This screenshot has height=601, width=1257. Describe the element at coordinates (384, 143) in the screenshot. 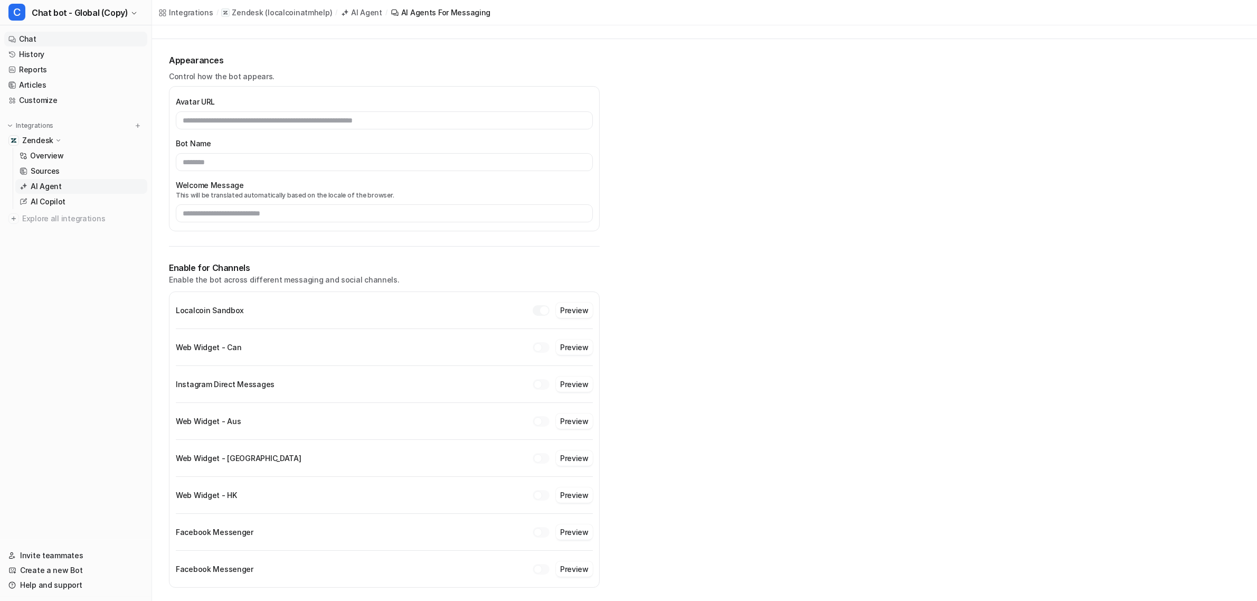

I see `label: Bot Name` at that location.